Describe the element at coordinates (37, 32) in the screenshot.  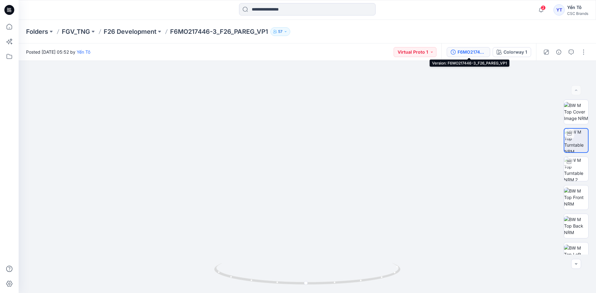
I see `p: Folders` at that location.